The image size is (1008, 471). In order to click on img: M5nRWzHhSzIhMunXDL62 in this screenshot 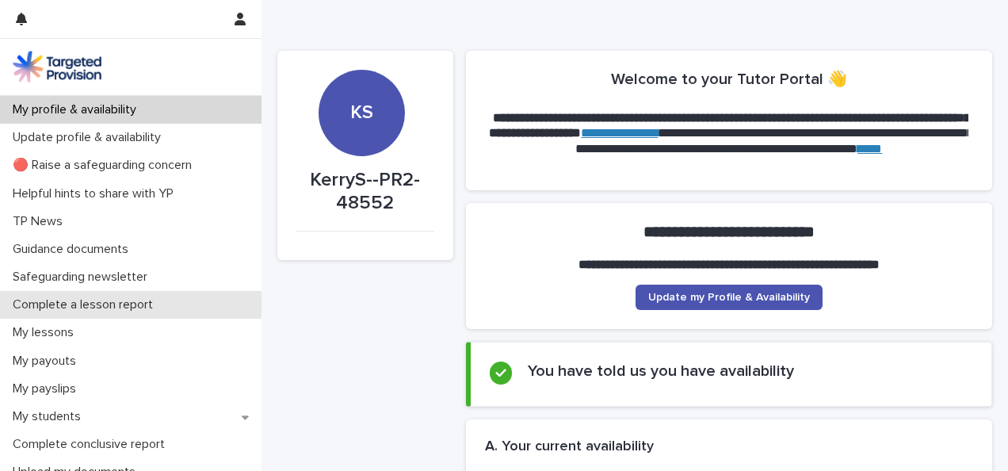, I will do `click(57, 67)`.